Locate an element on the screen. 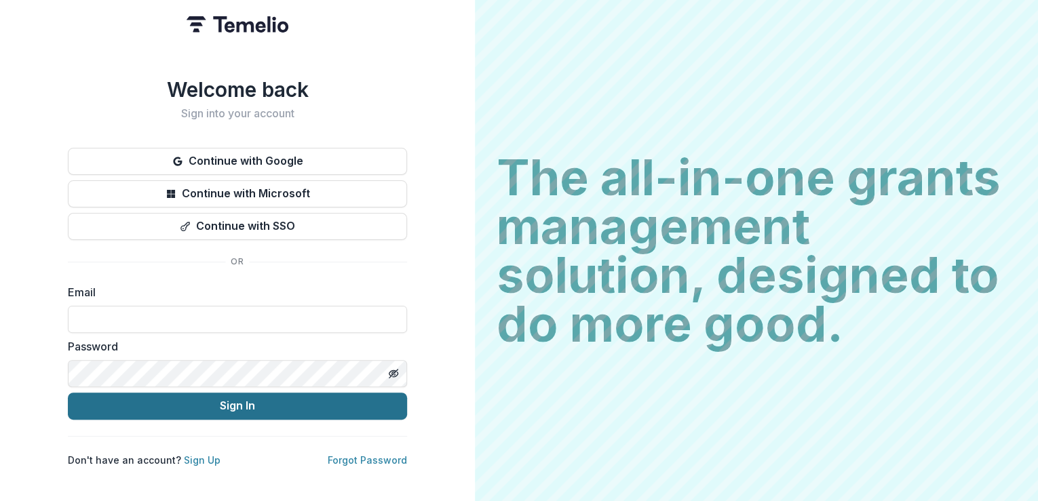 This screenshot has height=501, width=1038. label: Password is located at coordinates (233, 347).